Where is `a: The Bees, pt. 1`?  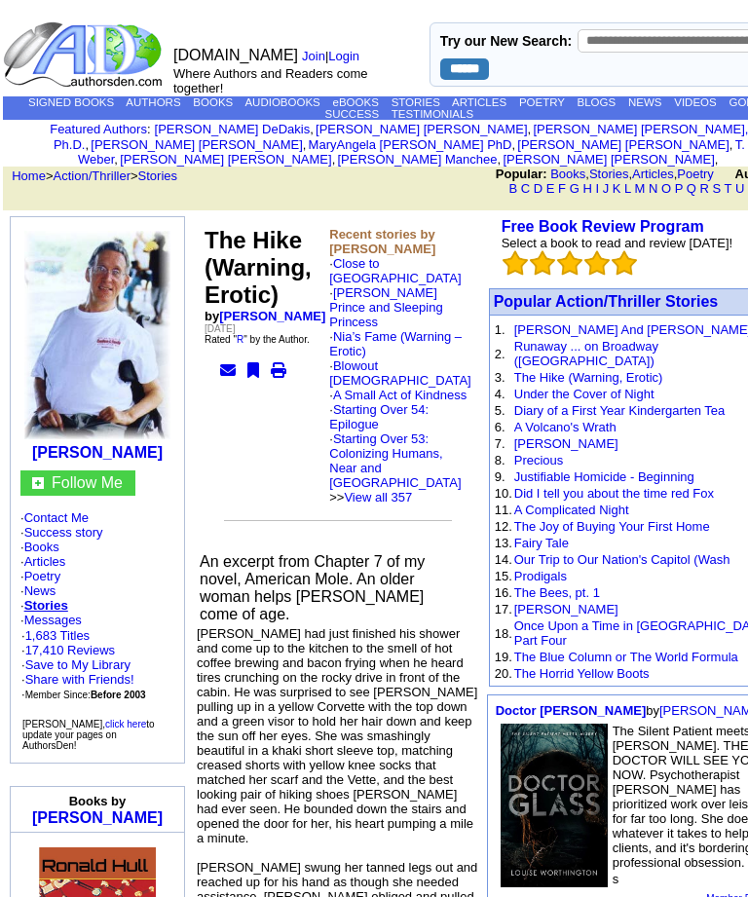 a: The Bees, pt. 1 is located at coordinates (557, 592).